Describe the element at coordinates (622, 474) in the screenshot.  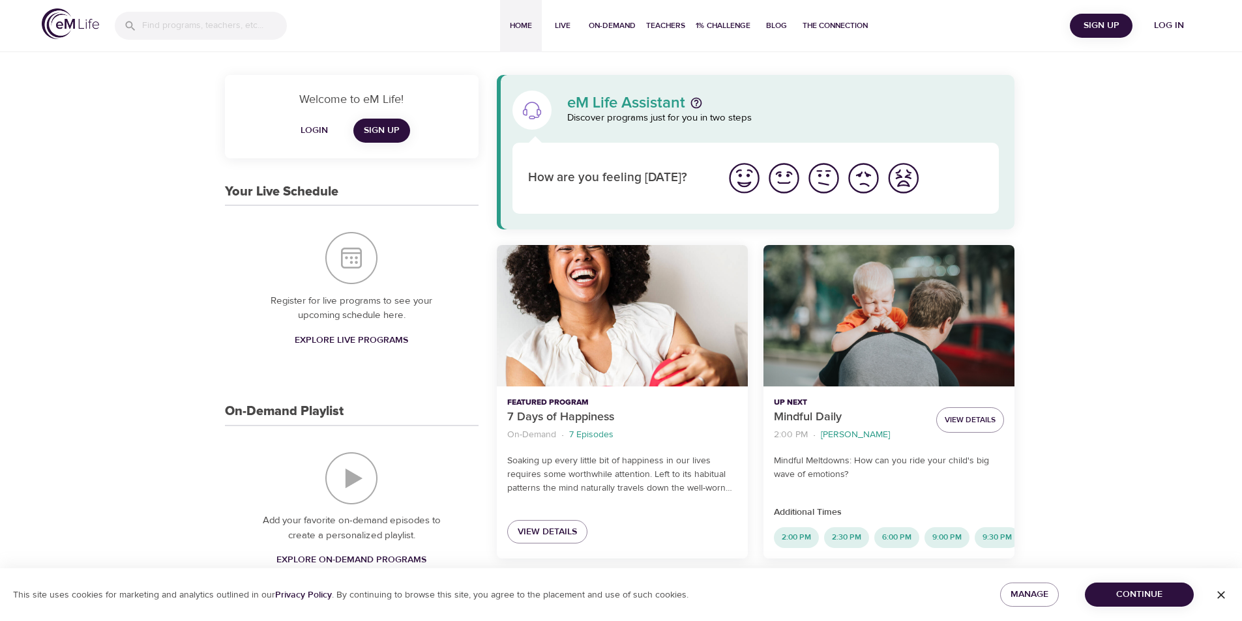
I see `p: Soaking up every little bit of happiness in our lives requires some worthwhile attention. Left to...` at that location.